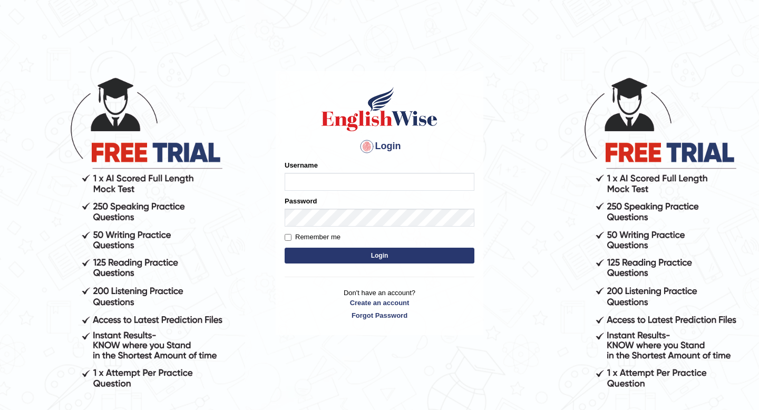  I want to click on img: Logo of English Wise sign in for intelligent practice with AI, so click(380, 109).